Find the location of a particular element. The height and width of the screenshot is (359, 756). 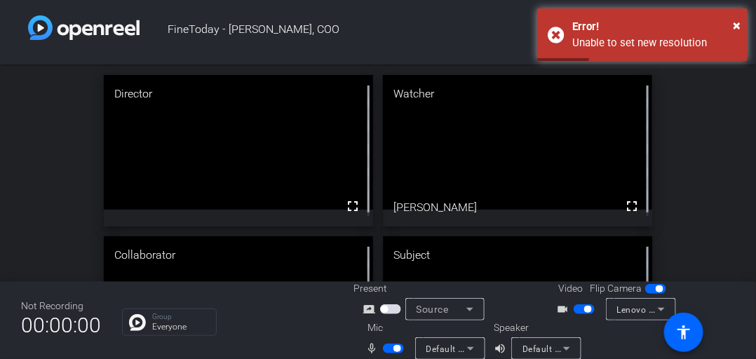

div: Subject is located at coordinates (517, 255).